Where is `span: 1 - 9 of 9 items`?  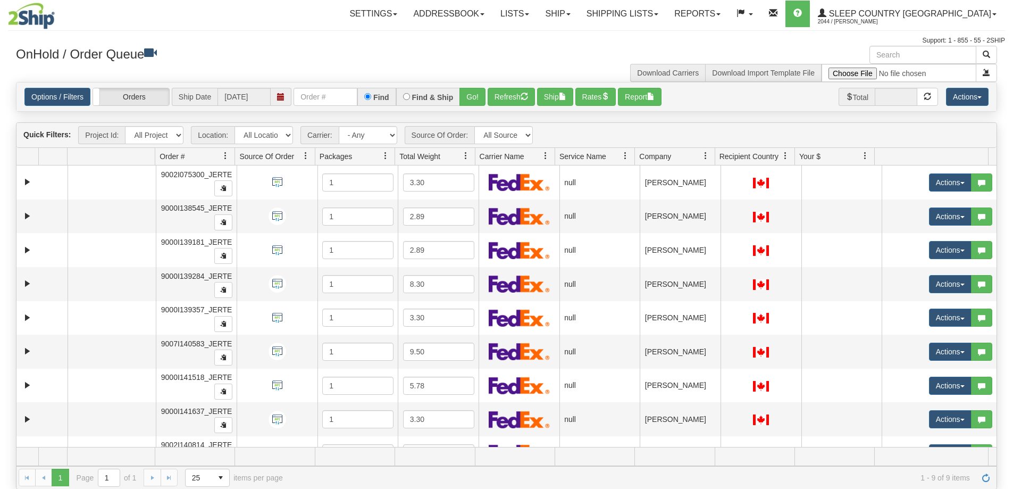 span: 1 - 9 of 9 items is located at coordinates (634, 477).